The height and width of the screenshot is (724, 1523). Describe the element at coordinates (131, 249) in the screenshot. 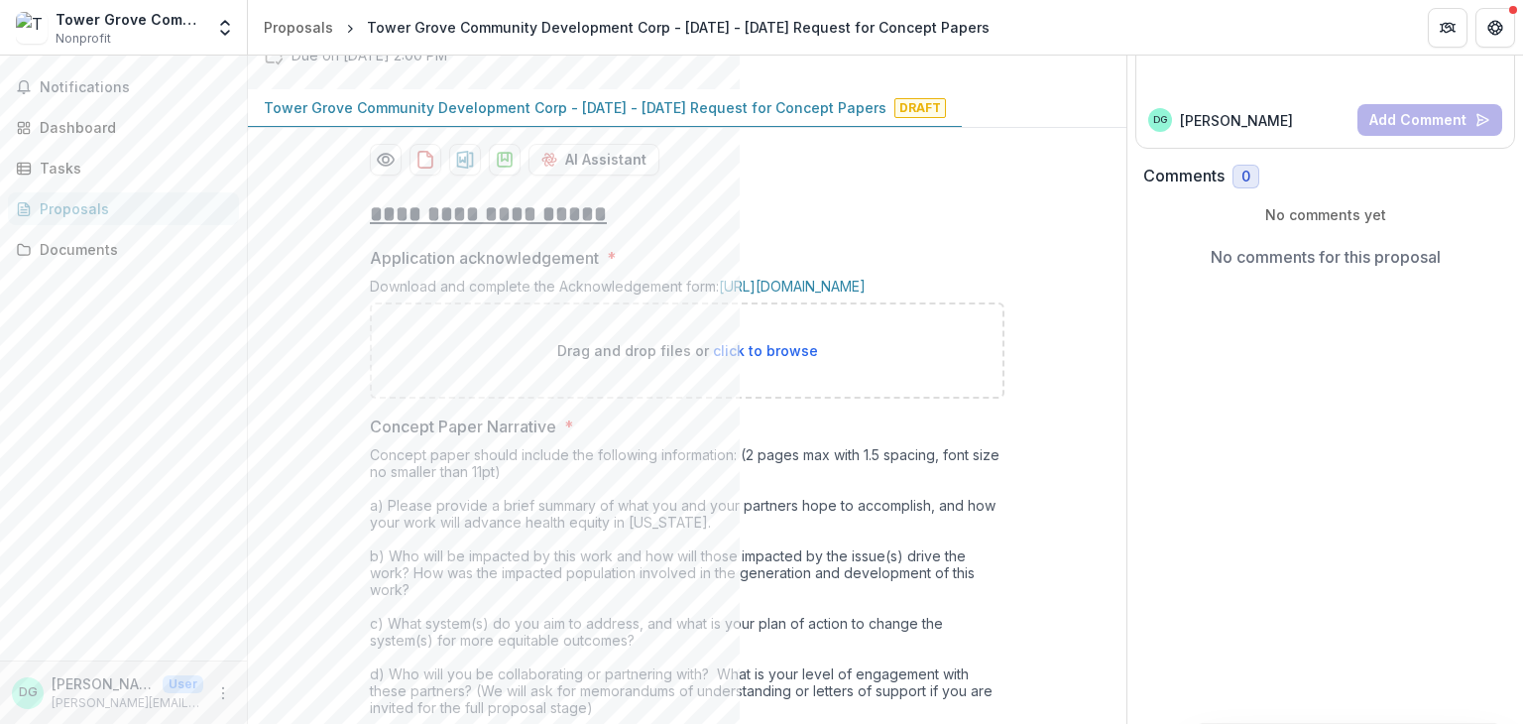

I see `div: Documents` at that location.